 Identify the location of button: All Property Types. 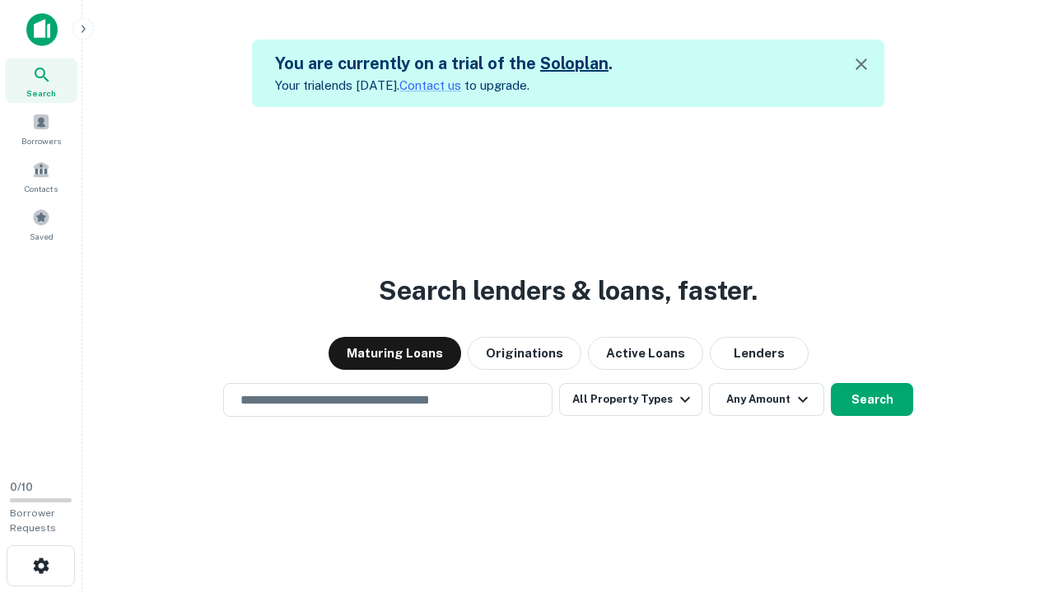
(630, 399).